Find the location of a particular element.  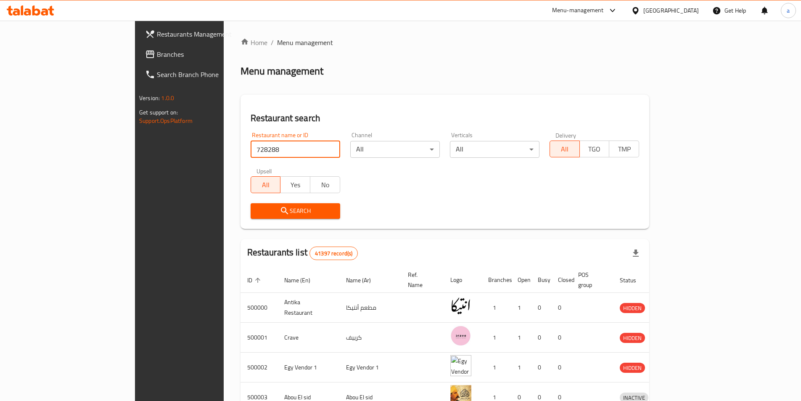

span: Name (En) is located at coordinates (303, 280).